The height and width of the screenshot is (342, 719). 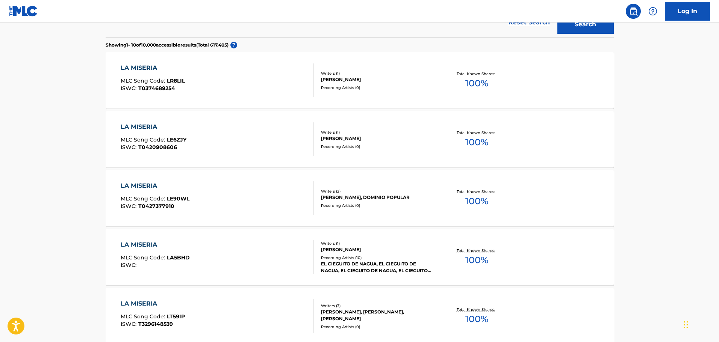 I want to click on div: Writers ( 3 ), so click(x=378, y=306).